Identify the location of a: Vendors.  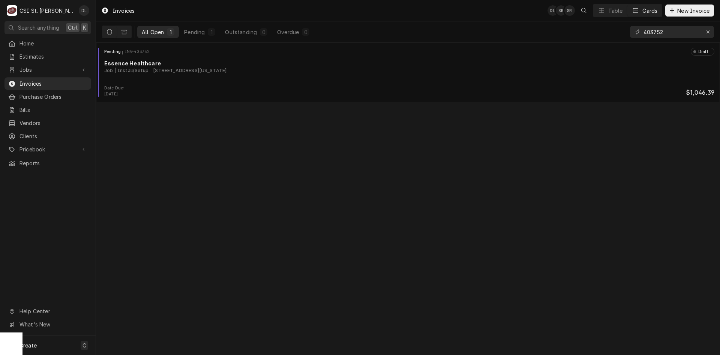
(48, 123).